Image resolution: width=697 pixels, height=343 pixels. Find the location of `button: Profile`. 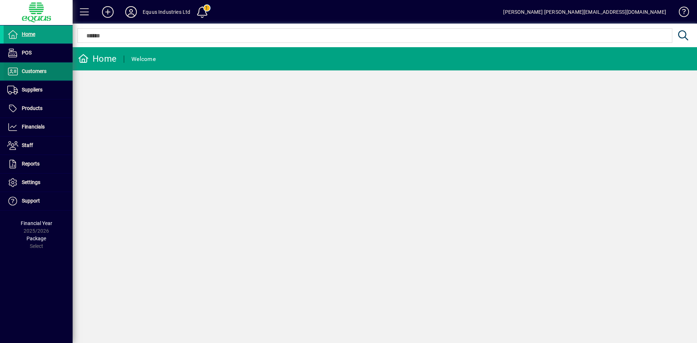

button: Profile is located at coordinates (131, 12).